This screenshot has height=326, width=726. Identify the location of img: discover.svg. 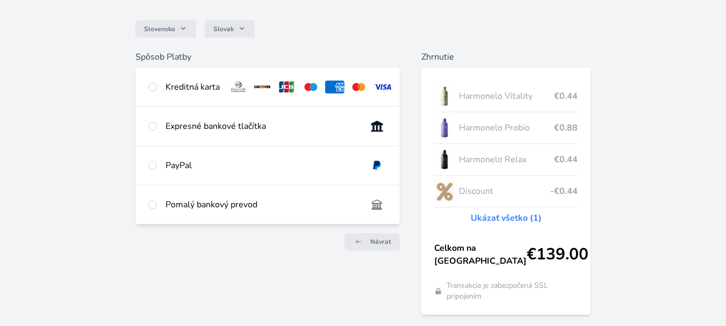
(262, 87).